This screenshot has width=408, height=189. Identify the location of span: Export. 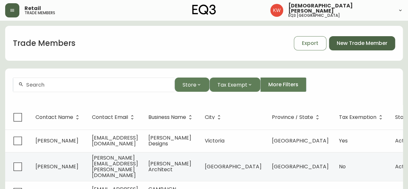
(310, 43).